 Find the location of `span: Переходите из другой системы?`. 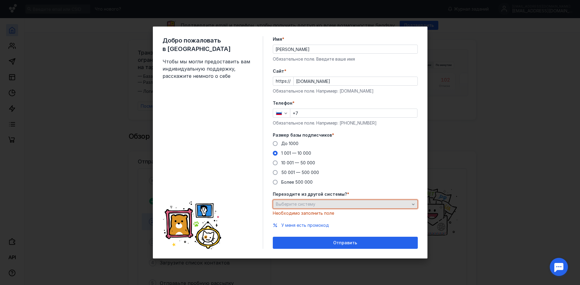

span: Переходите из другой системы? is located at coordinates (310, 194).